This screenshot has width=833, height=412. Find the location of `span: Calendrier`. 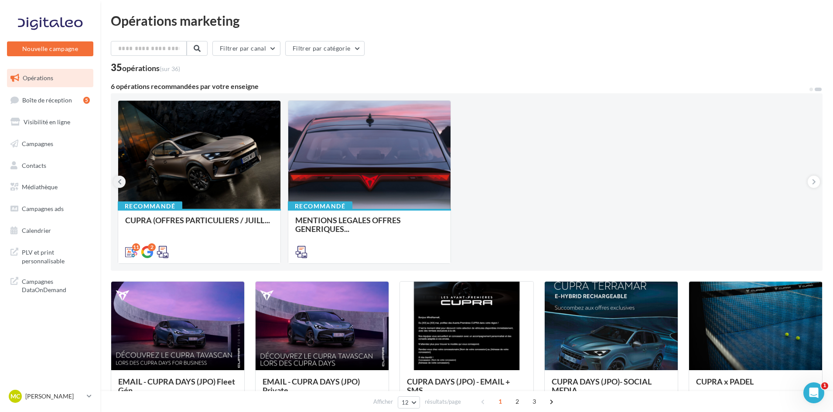

span: Calendrier is located at coordinates (36, 230).